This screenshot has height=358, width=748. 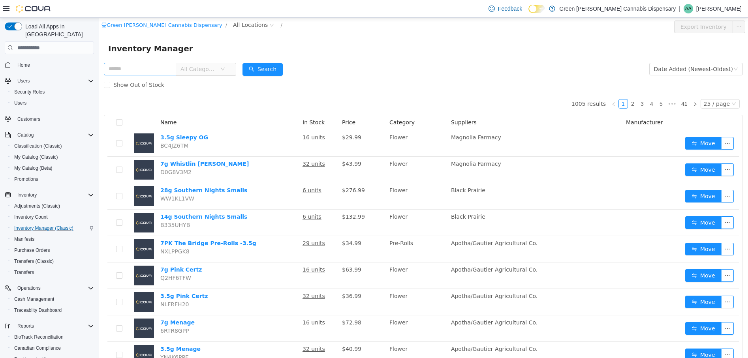 What do you see at coordinates (76, 340) in the screenshot?
I see `span: YN4K6PPE` at bounding box center [76, 340].